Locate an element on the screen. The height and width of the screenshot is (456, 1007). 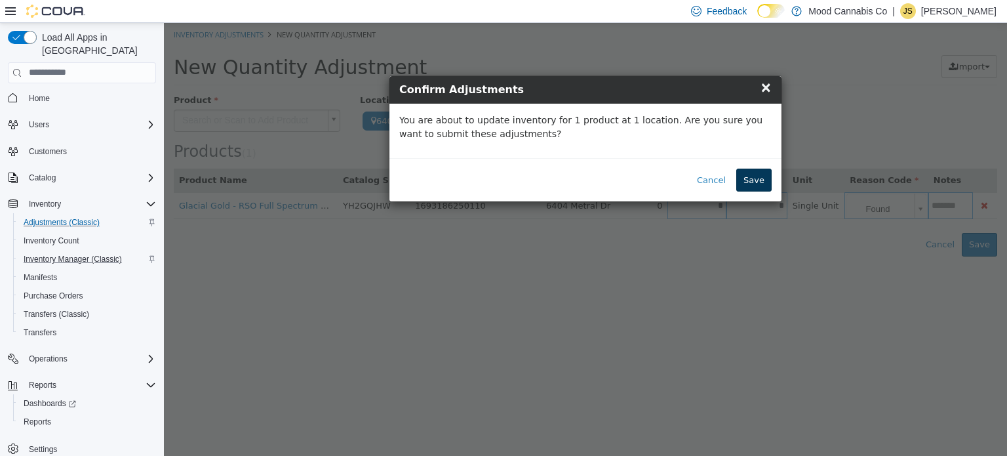
button: Purchase Orders is located at coordinates (87, 296).